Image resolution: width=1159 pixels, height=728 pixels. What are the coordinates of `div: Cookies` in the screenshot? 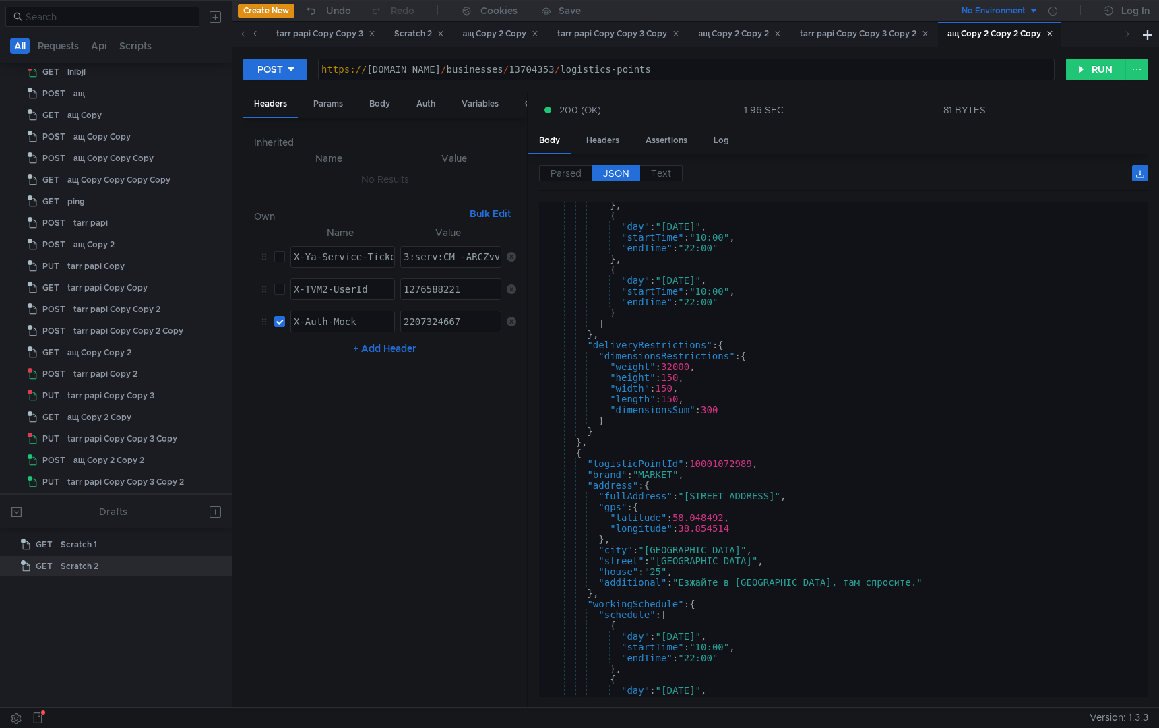 It's located at (499, 11).